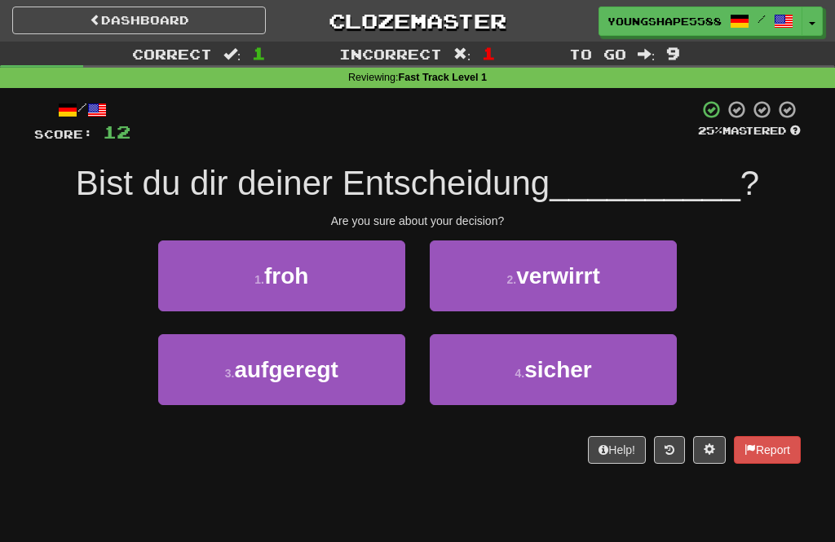  What do you see at coordinates (312, 183) in the screenshot?
I see `span: Bist du dir deiner Entscheidung` at bounding box center [312, 183].